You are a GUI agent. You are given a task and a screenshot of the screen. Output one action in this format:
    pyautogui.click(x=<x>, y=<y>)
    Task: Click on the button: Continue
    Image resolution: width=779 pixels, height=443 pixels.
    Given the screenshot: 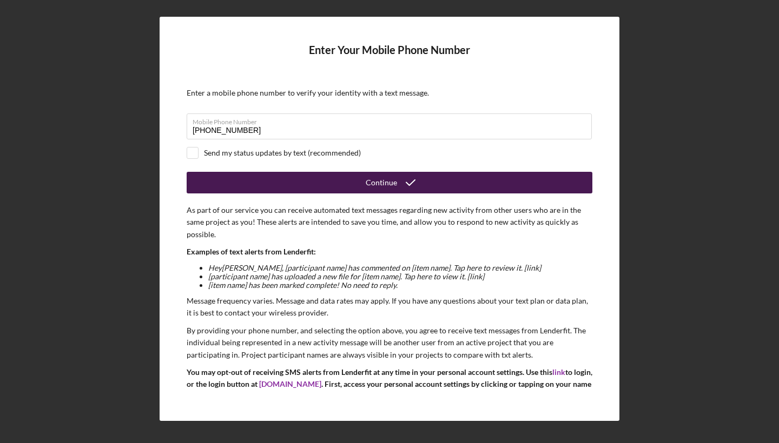 What is the action you would take?
    pyautogui.click(x=389, y=183)
    